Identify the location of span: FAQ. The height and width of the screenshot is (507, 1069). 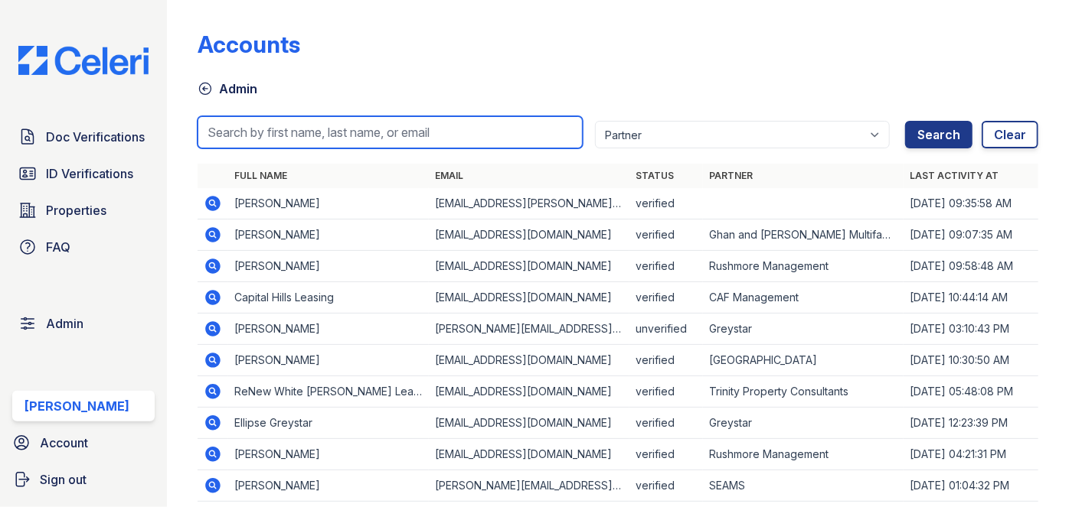
(58, 247).